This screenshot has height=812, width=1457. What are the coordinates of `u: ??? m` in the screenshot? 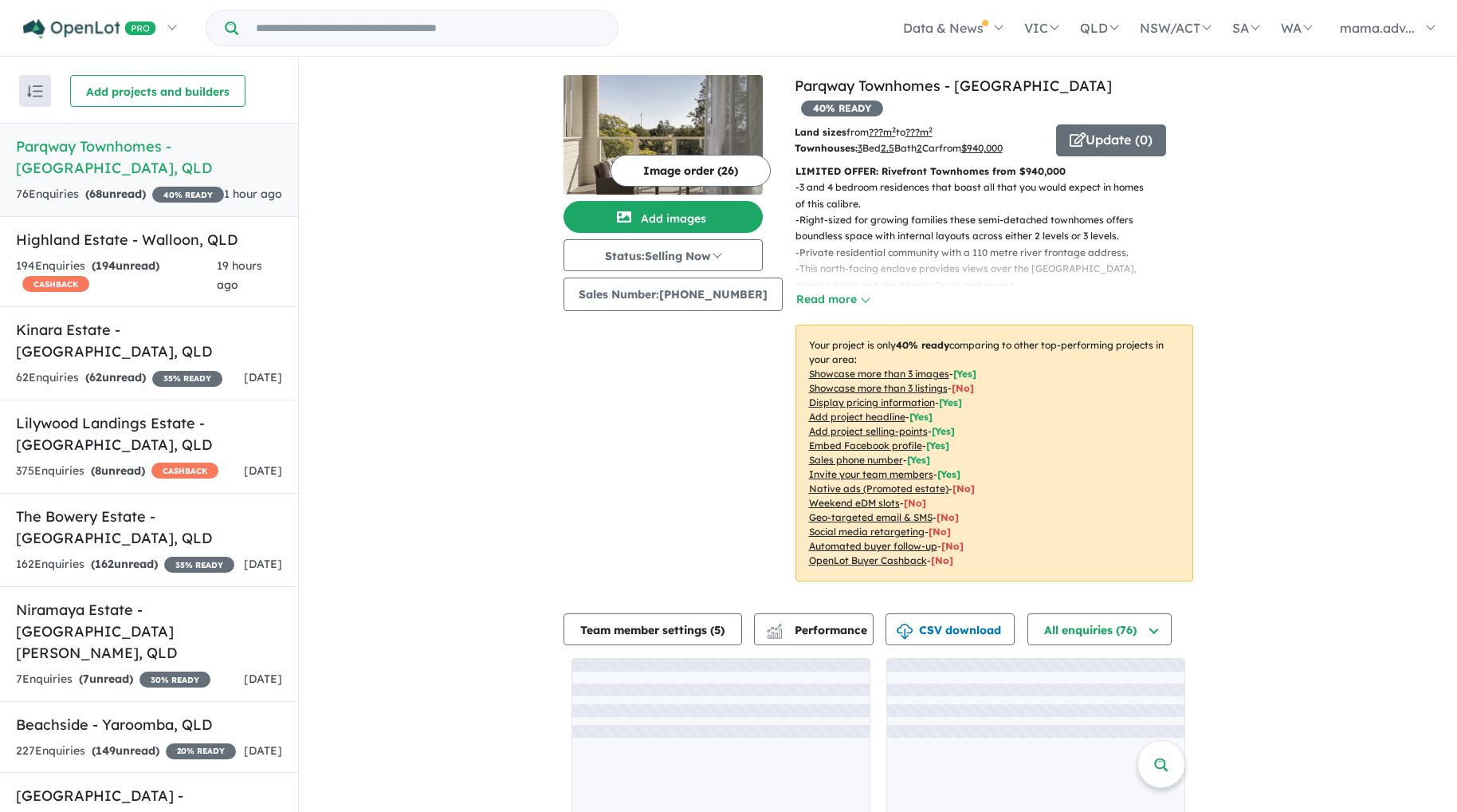 It's located at (882, 132).